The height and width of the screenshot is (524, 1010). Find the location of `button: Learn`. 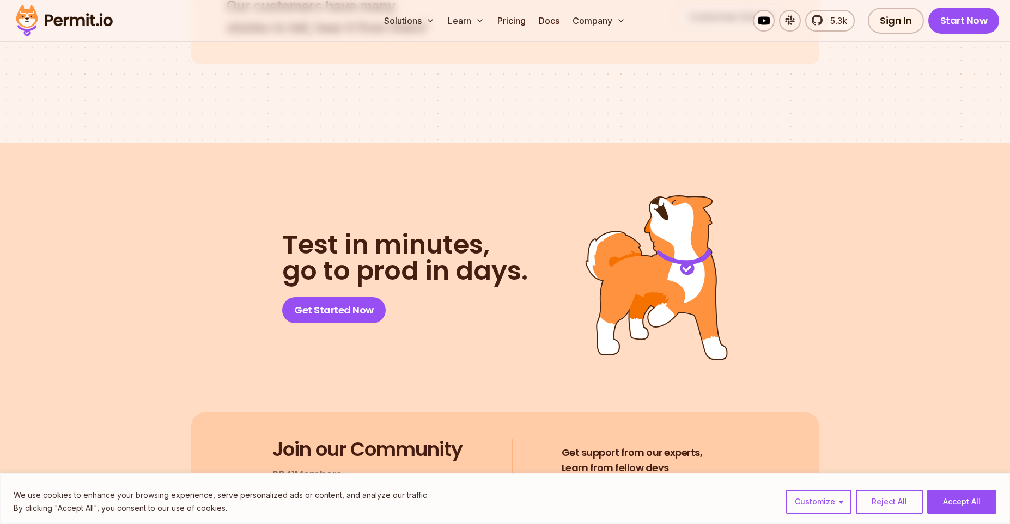

button: Learn is located at coordinates (466, 21).